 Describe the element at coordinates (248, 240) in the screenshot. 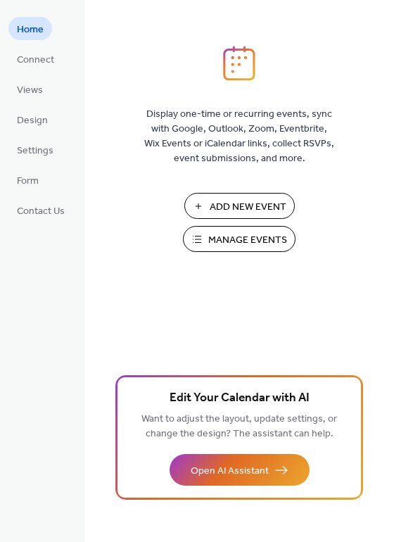

I see `span: Manage Events` at that location.